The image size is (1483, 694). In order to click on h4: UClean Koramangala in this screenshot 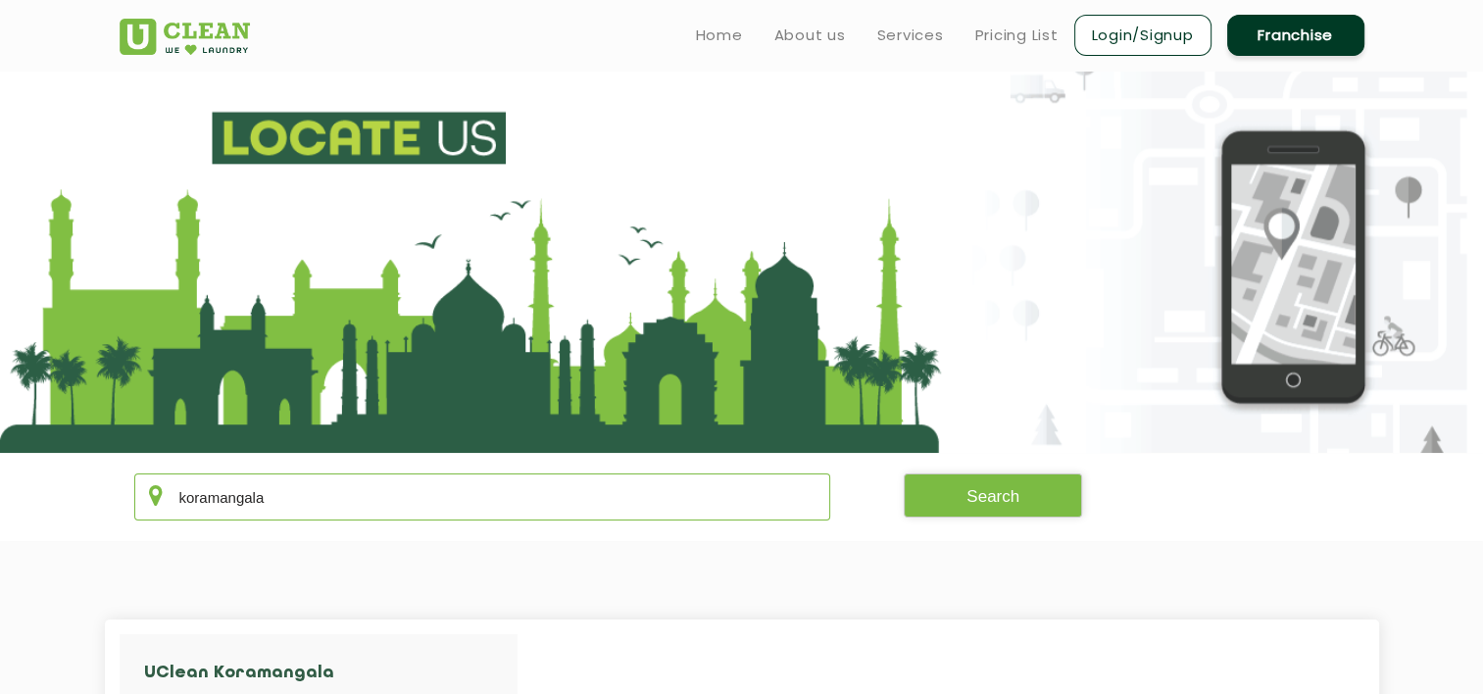, I will do `click(292, 674)`.